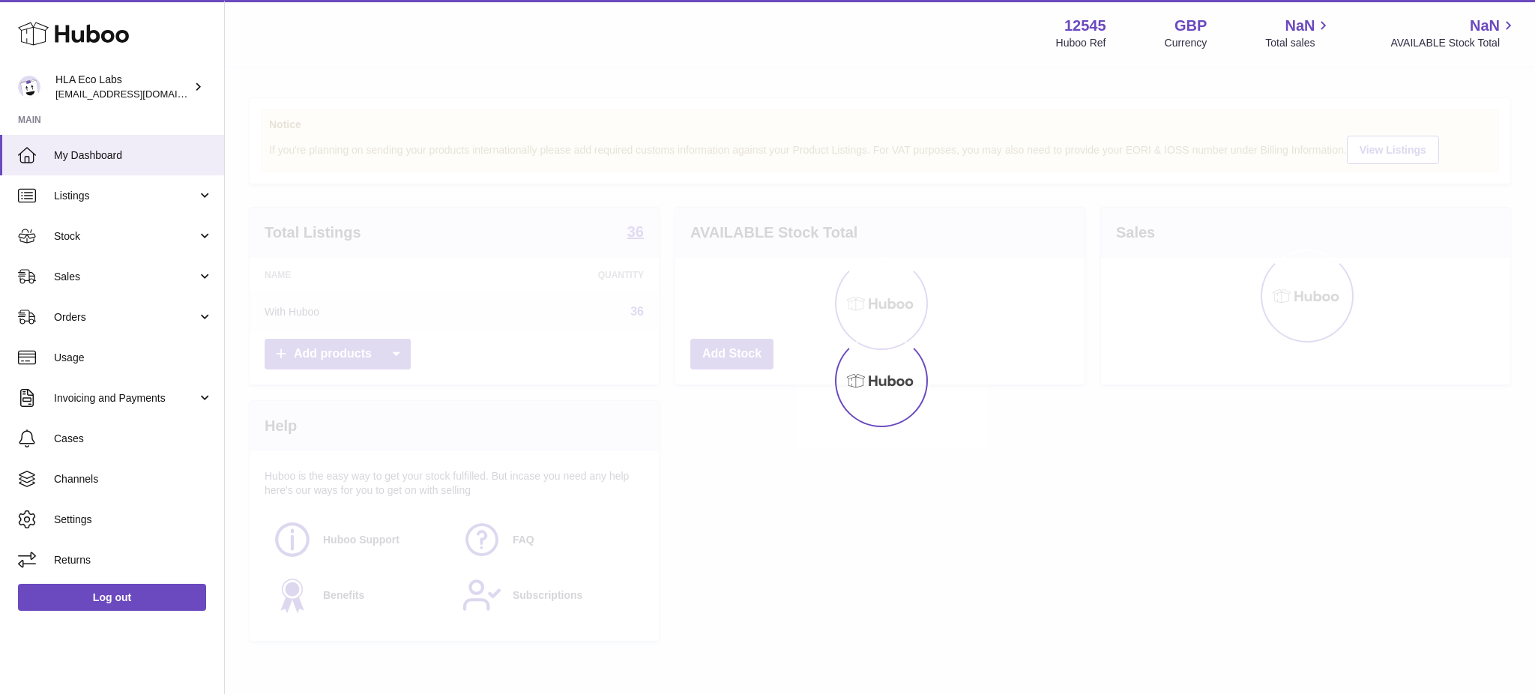  Describe the element at coordinates (125, 236) in the screenshot. I see `span: Stock` at that location.